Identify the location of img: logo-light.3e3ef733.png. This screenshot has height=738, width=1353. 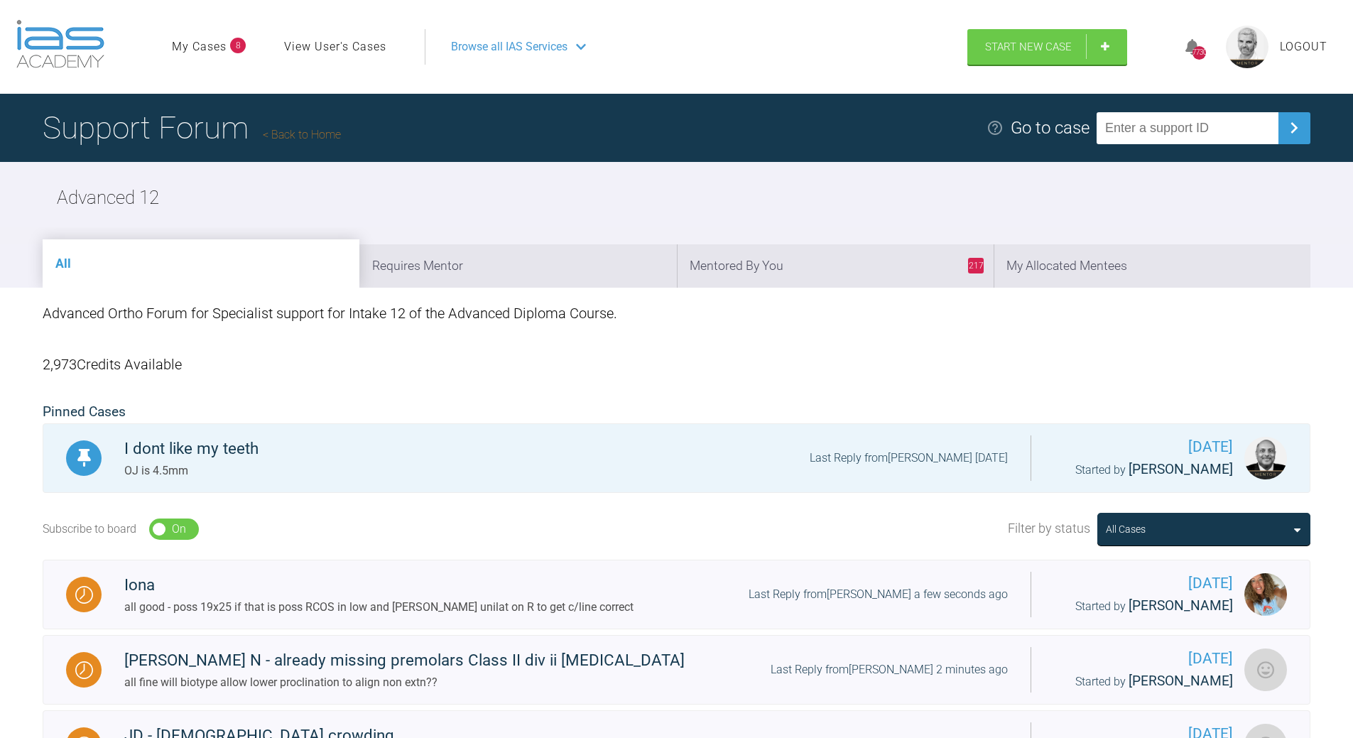
(60, 44).